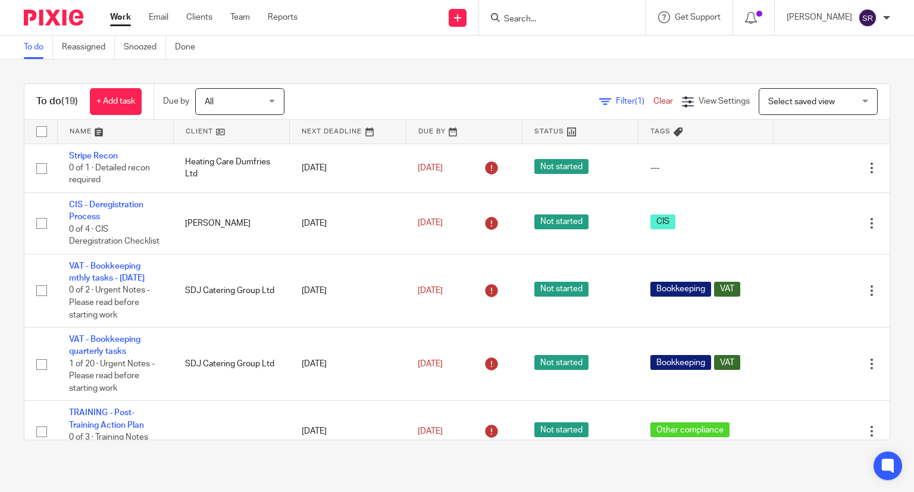 The image size is (914, 492). Describe the element at coordinates (663, 101) in the screenshot. I see `a: Clear` at that location.